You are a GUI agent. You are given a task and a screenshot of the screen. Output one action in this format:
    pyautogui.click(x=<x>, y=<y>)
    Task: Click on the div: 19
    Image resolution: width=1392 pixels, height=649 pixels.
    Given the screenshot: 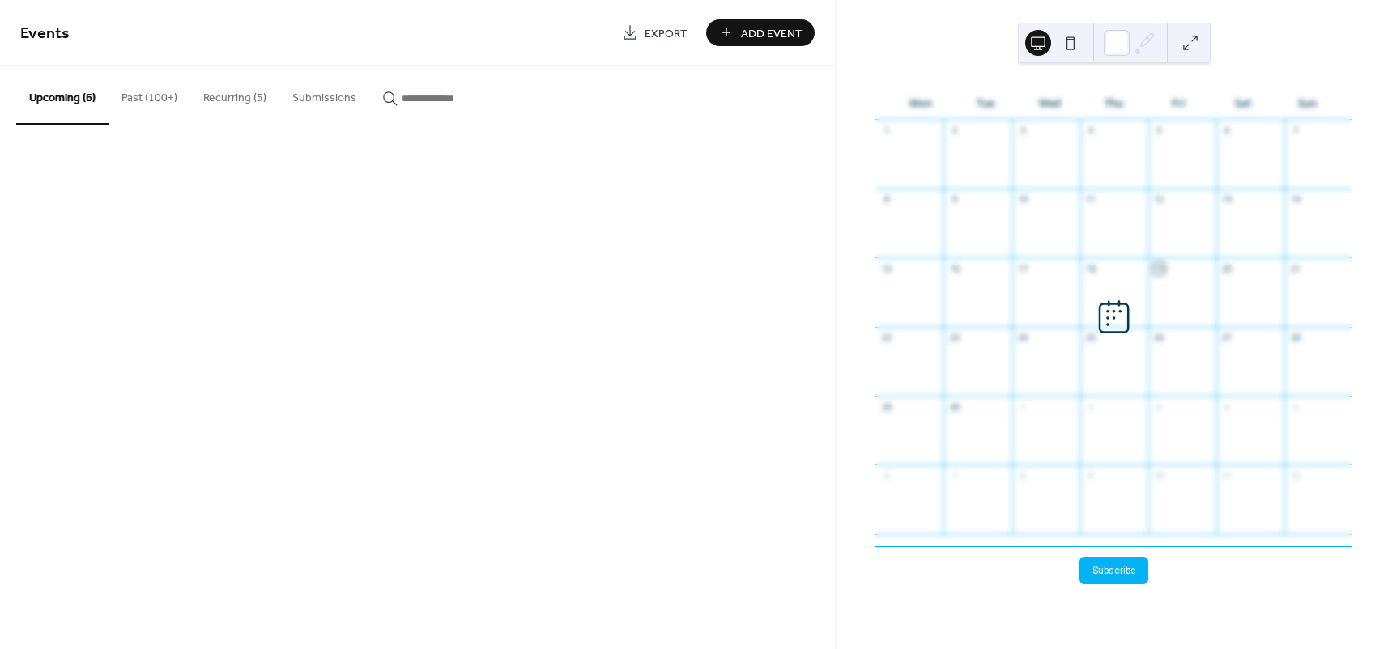 What is the action you would take?
    pyautogui.click(x=1159, y=268)
    